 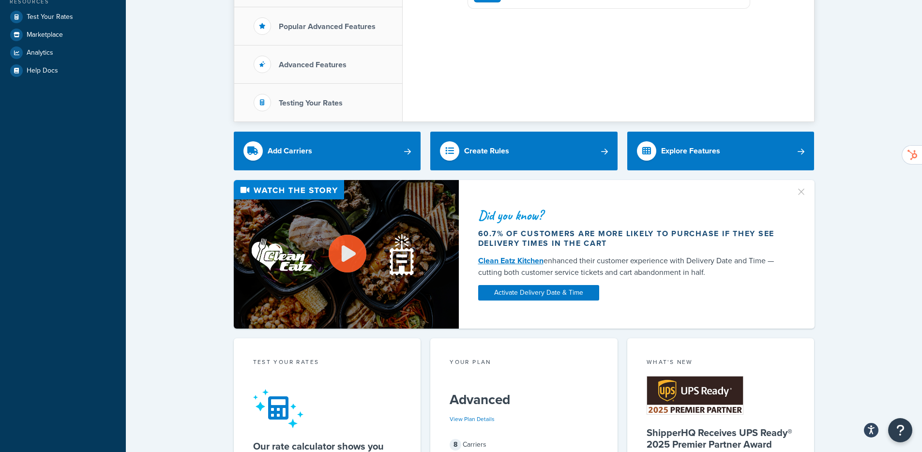 I want to click on span: 8, so click(x=455, y=445).